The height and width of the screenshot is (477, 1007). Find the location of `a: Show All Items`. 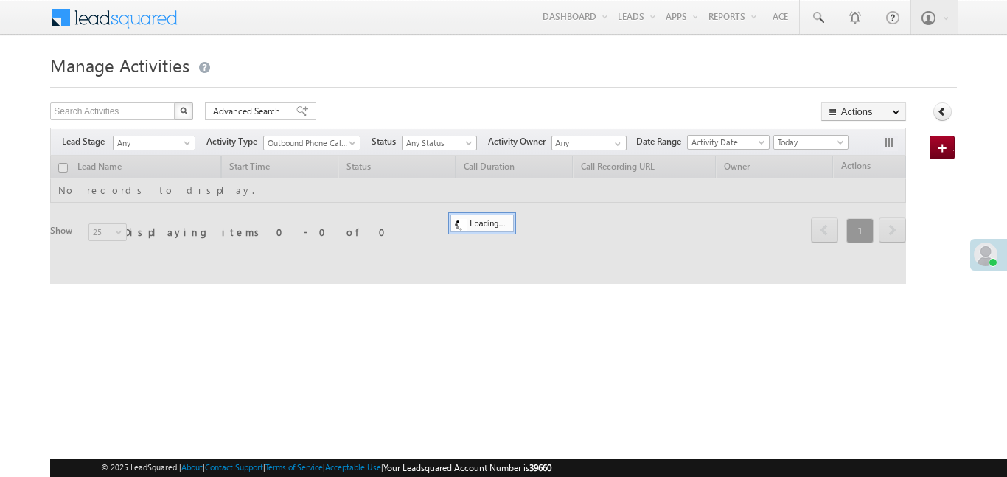

a: Show All Items is located at coordinates (616, 144).